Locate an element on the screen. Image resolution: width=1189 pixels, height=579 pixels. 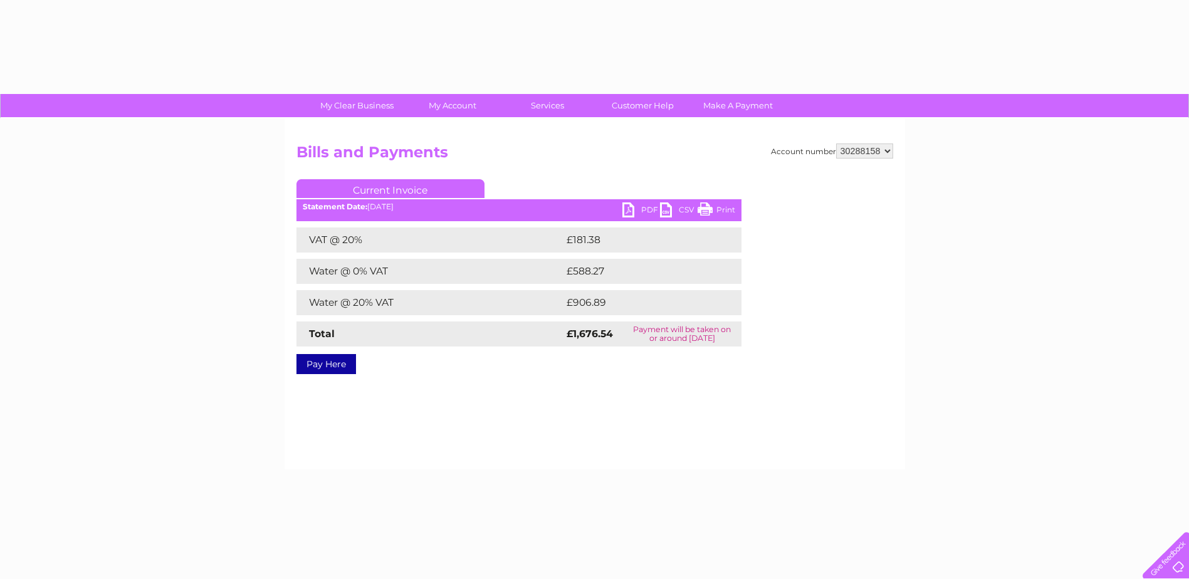
td: £906.89 is located at coordinates (642, 303).